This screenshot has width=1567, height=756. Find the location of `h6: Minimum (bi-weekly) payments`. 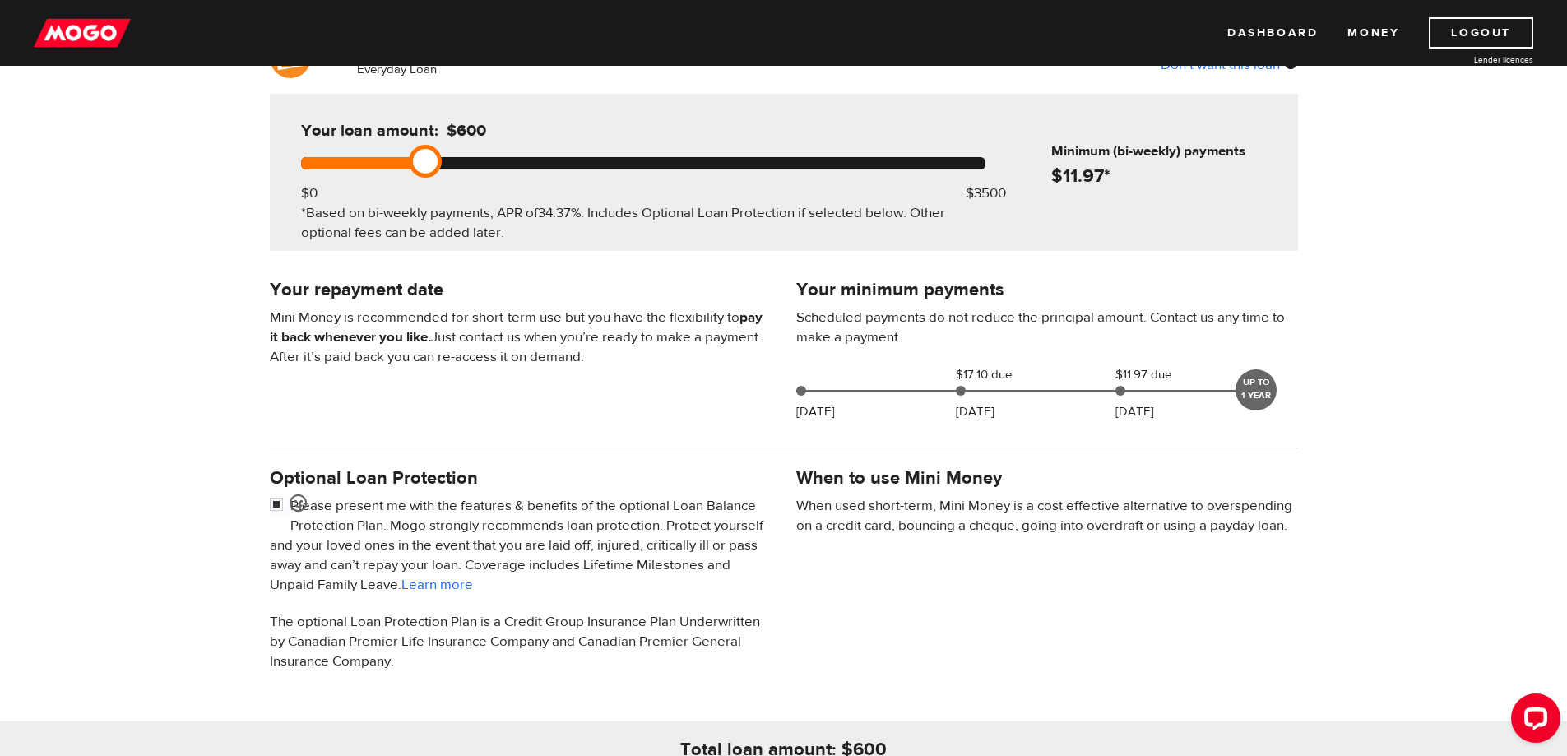

h6: Minimum (bi-weekly) payments is located at coordinates (1171, 151).